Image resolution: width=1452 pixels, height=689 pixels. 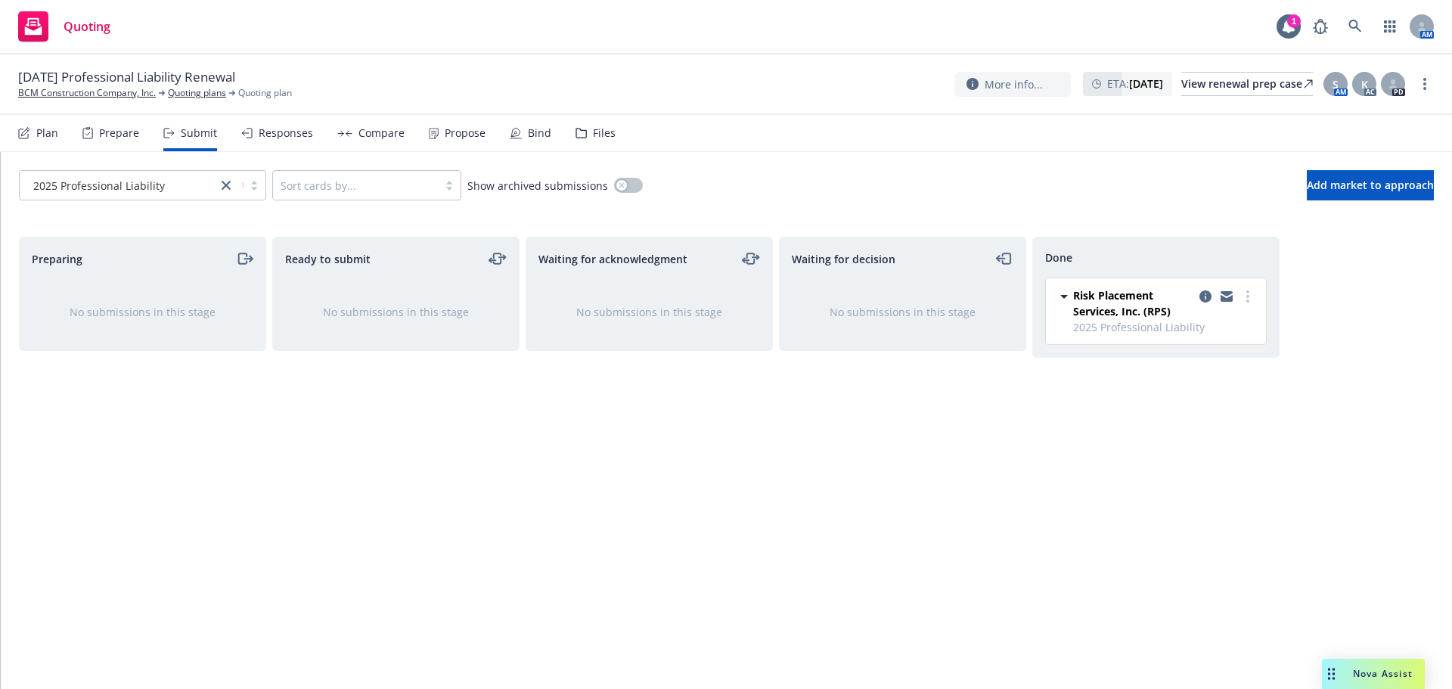 What do you see at coordinates (1004, 259) in the screenshot?
I see `a: moveLeft` at bounding box center [1004, 259].